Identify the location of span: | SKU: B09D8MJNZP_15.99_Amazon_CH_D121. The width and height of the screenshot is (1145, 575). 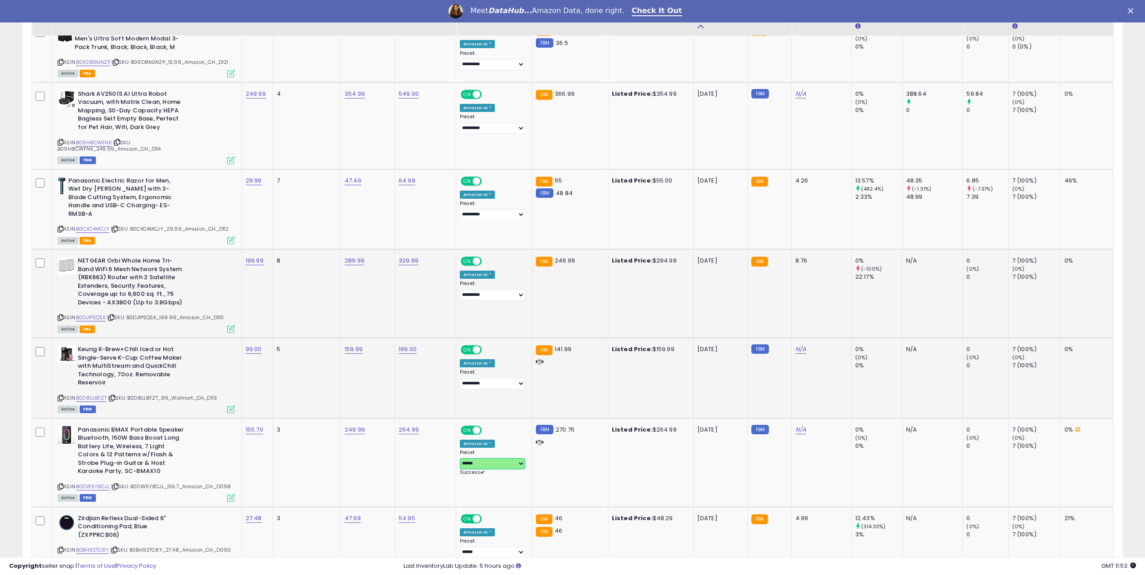
(170, 62).